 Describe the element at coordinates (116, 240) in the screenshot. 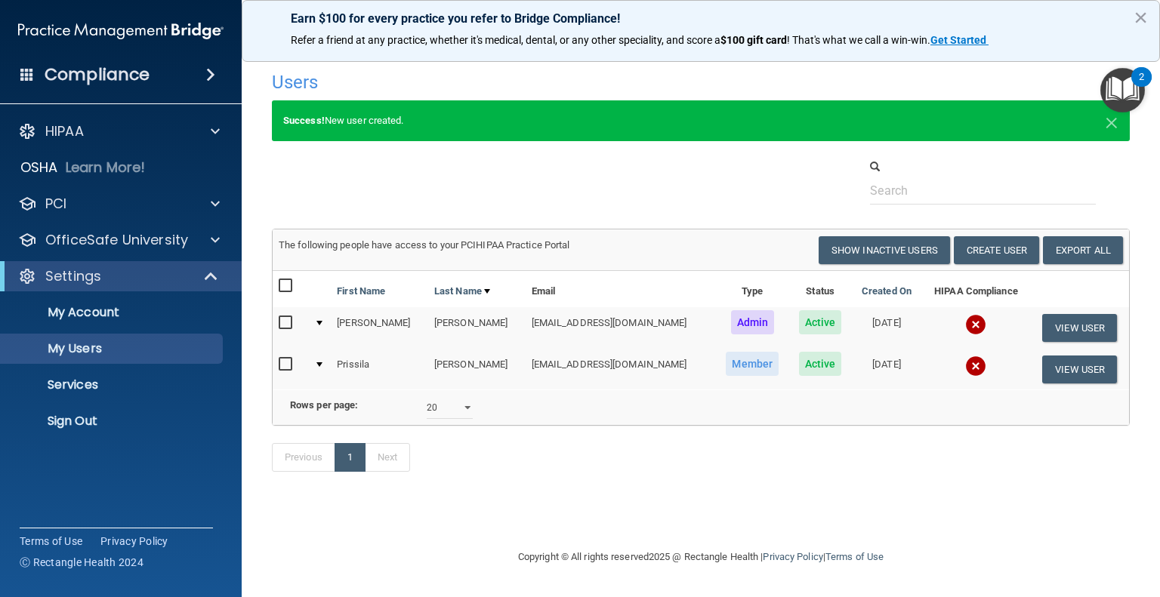

I see `p: OfficeSafe University` at that location.